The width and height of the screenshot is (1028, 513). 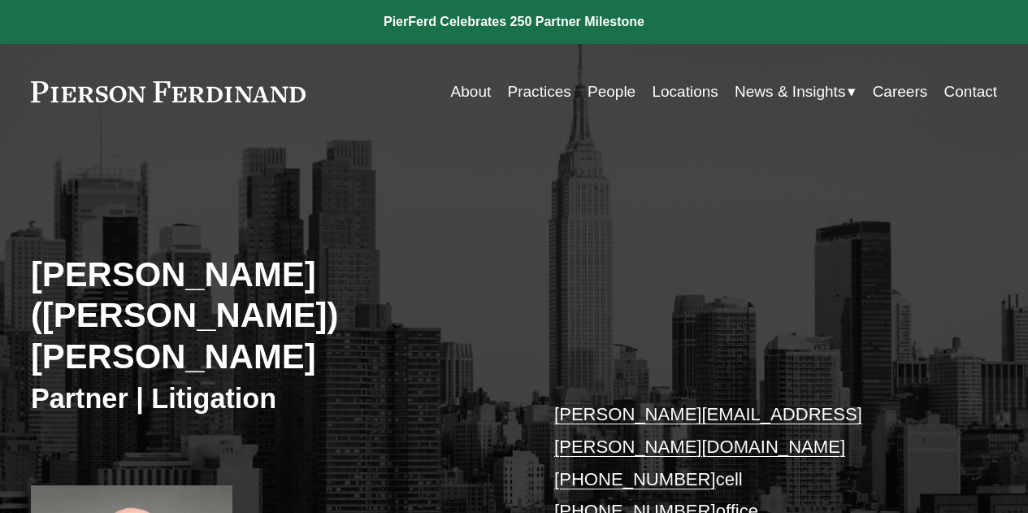 What do you see at coordinates (900, 92) in the screenshot?
I see `a: Careers` at bounding box center [900, 92].